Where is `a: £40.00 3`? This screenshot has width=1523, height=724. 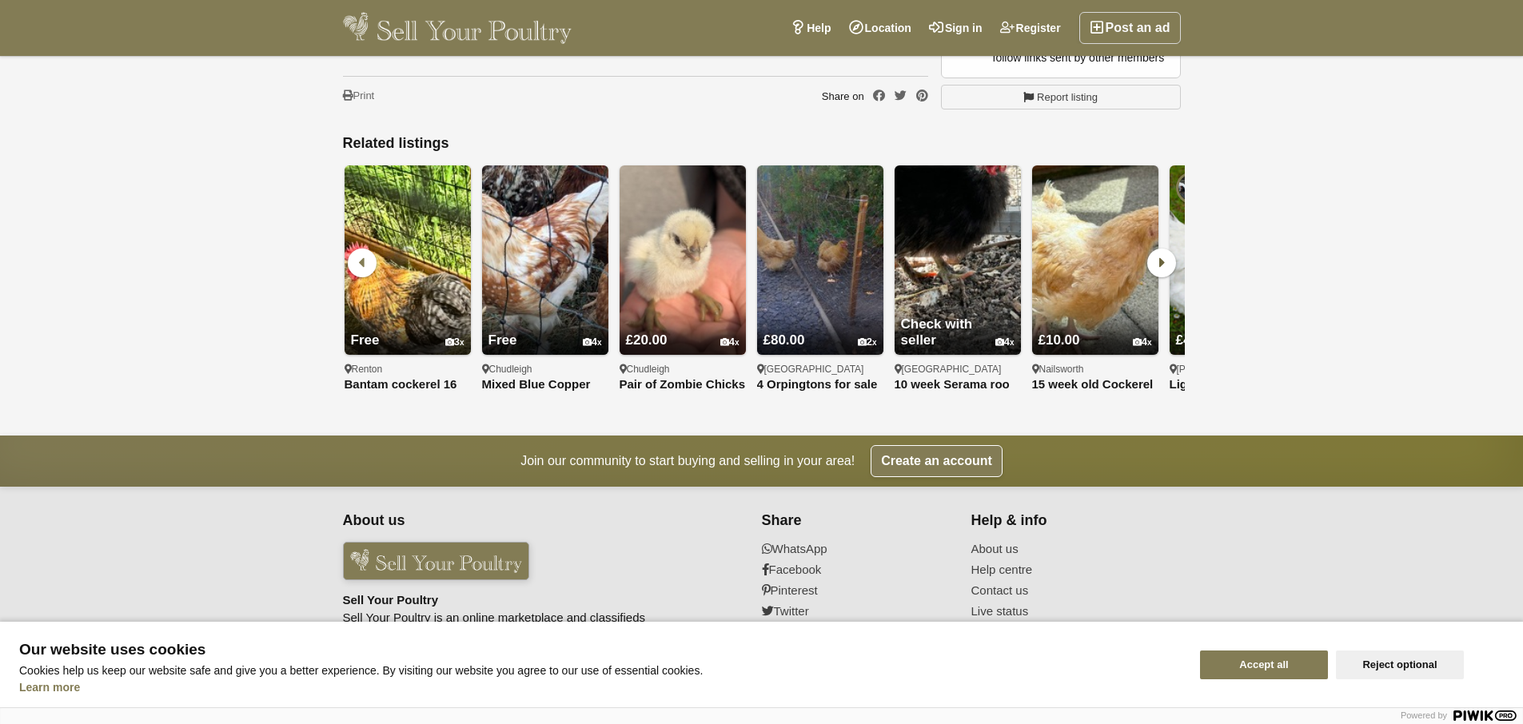
a: £40.00 3 is located at coordinates (1233, 329).